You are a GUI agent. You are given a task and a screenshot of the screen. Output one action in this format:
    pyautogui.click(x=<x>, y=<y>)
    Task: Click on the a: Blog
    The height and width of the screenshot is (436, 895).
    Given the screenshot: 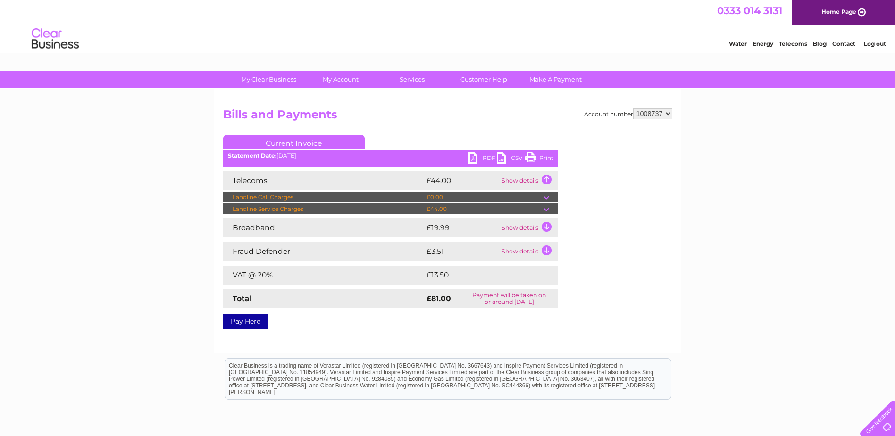 What is the action you would take?
    pyautogui.click(x=820, y=43)
    